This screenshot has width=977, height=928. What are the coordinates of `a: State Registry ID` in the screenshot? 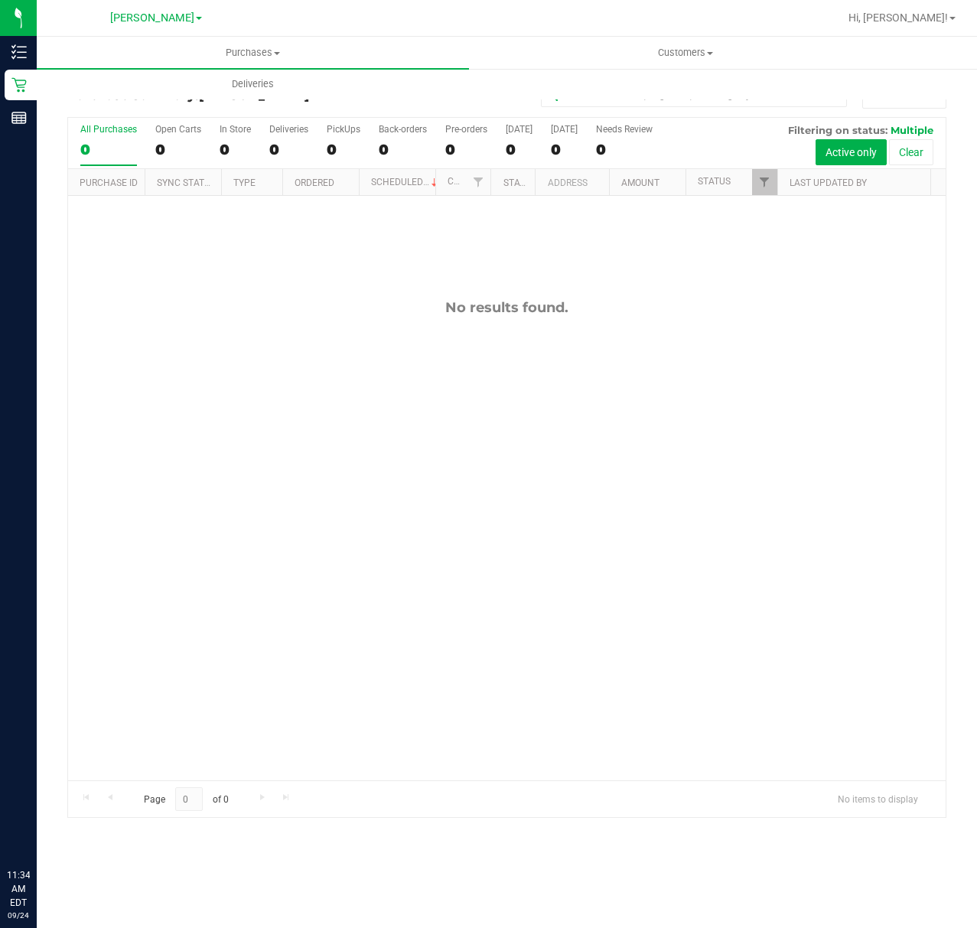 It's located at (543, 183).